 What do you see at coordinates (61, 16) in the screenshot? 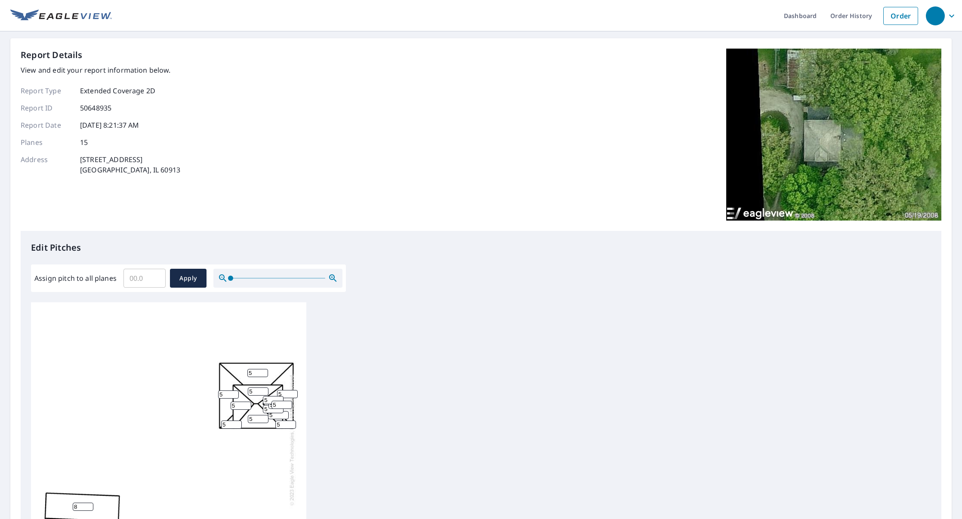
I see `img: EV Logo` at bounding box center [61, 16].